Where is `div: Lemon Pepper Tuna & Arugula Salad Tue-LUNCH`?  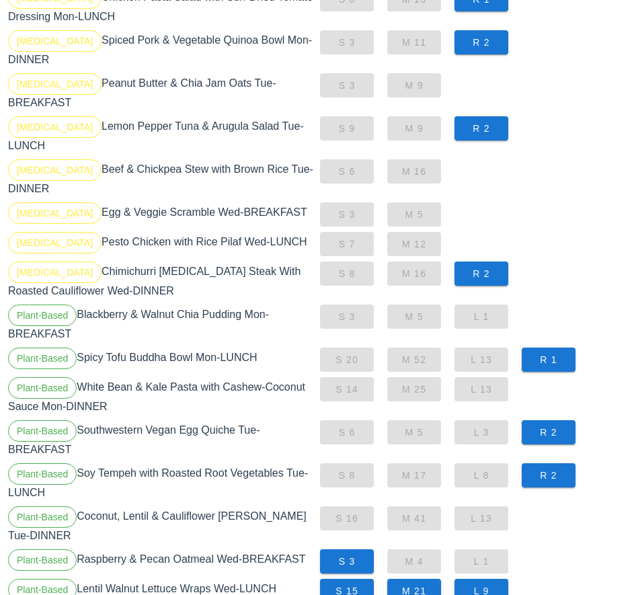
div: Lemon Pepper Tuna & Arugula Salad Tue-LUNCH is located at coordinates (161, 135).